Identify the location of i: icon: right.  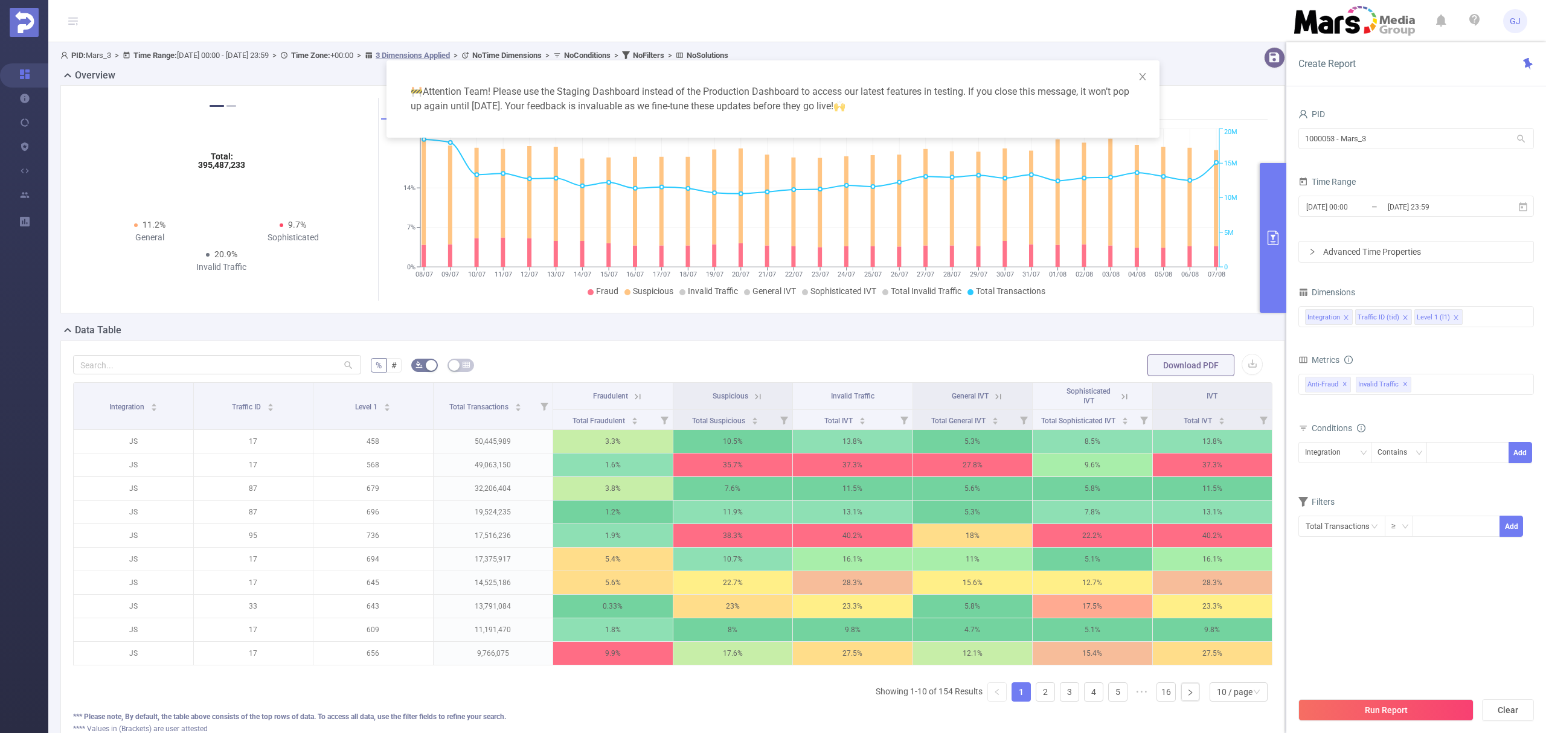
(1312, 252).